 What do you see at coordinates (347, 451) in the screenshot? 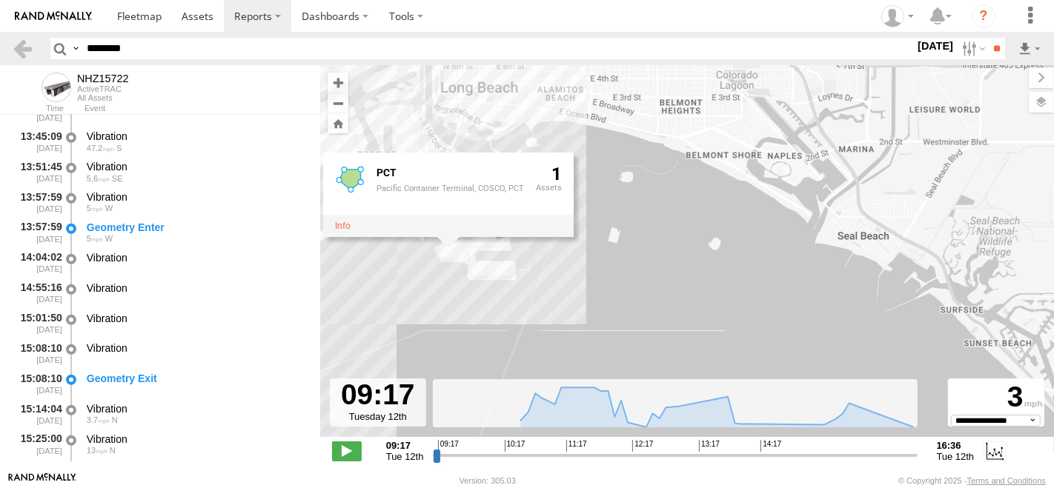
I see `label: Play/Stop` at bounding box center [347, 451].